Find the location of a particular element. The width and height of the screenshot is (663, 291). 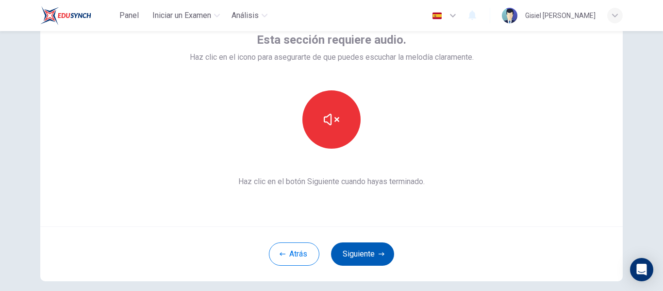

button: Análisis is located at coordinates (250, 16).